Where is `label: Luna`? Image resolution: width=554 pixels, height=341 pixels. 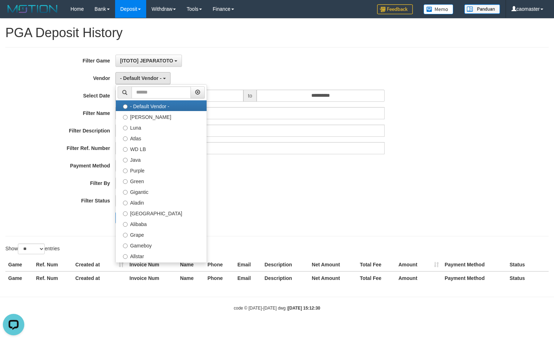 label: Luna is located at coordinates (161, 127).